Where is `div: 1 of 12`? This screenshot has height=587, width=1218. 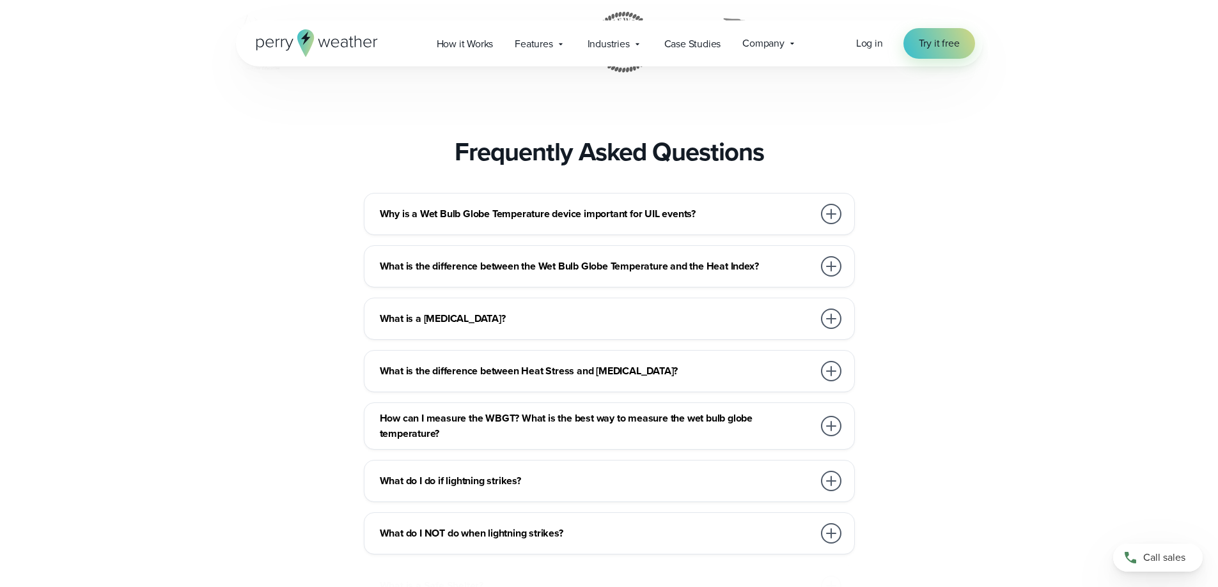
div: 1 of 12 is located at coordinates (1000, 42).